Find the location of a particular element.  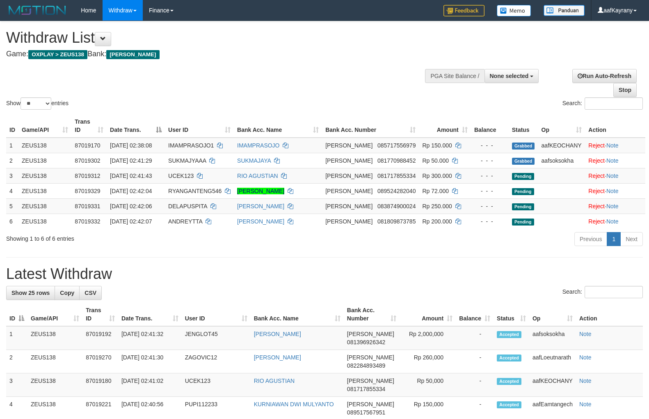

th: Trans ID: activate to sort column ascending is located at coordinates (89, 126).